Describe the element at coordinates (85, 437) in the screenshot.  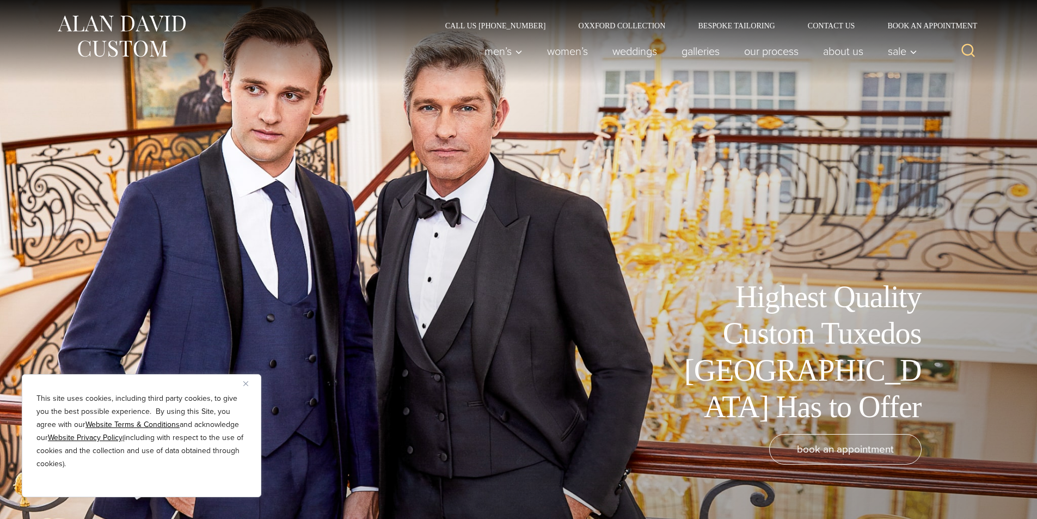
I see `u: Website Privacy Policy` at that location.